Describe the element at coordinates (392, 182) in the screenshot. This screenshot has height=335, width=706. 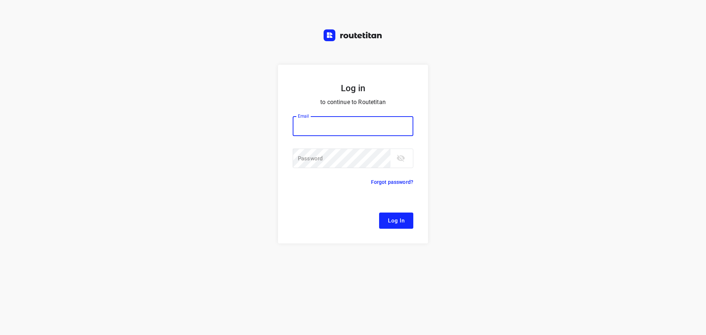
I see `p: Forgot password?` at that location.